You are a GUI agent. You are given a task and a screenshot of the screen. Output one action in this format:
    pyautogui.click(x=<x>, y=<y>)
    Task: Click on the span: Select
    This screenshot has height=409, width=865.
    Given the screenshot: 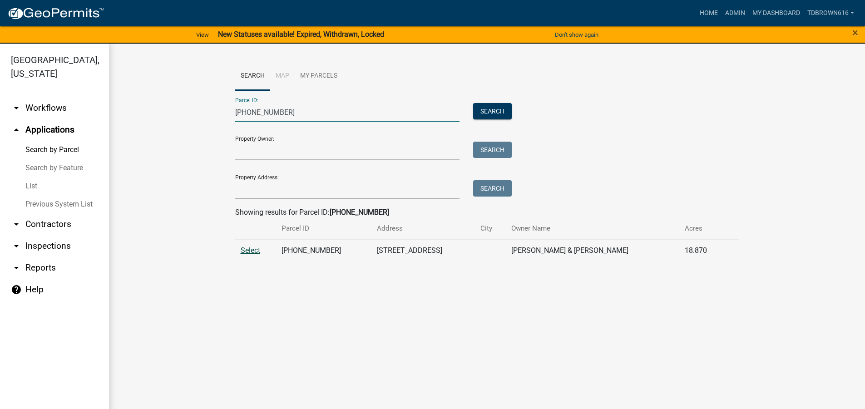 What is the action you would take?
    pyautogui.click(x=250, y=250)
    